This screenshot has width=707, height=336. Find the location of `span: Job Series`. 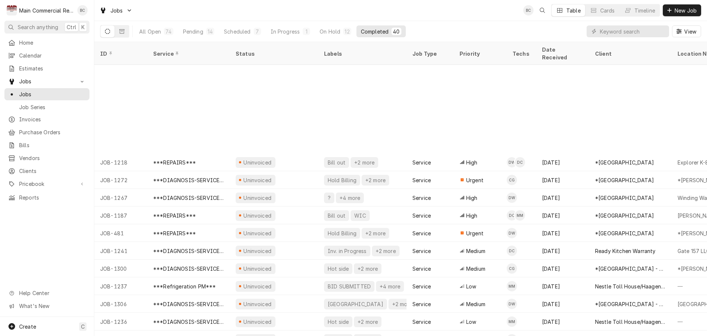

span: Job Series is located at coordinates (52, 107).